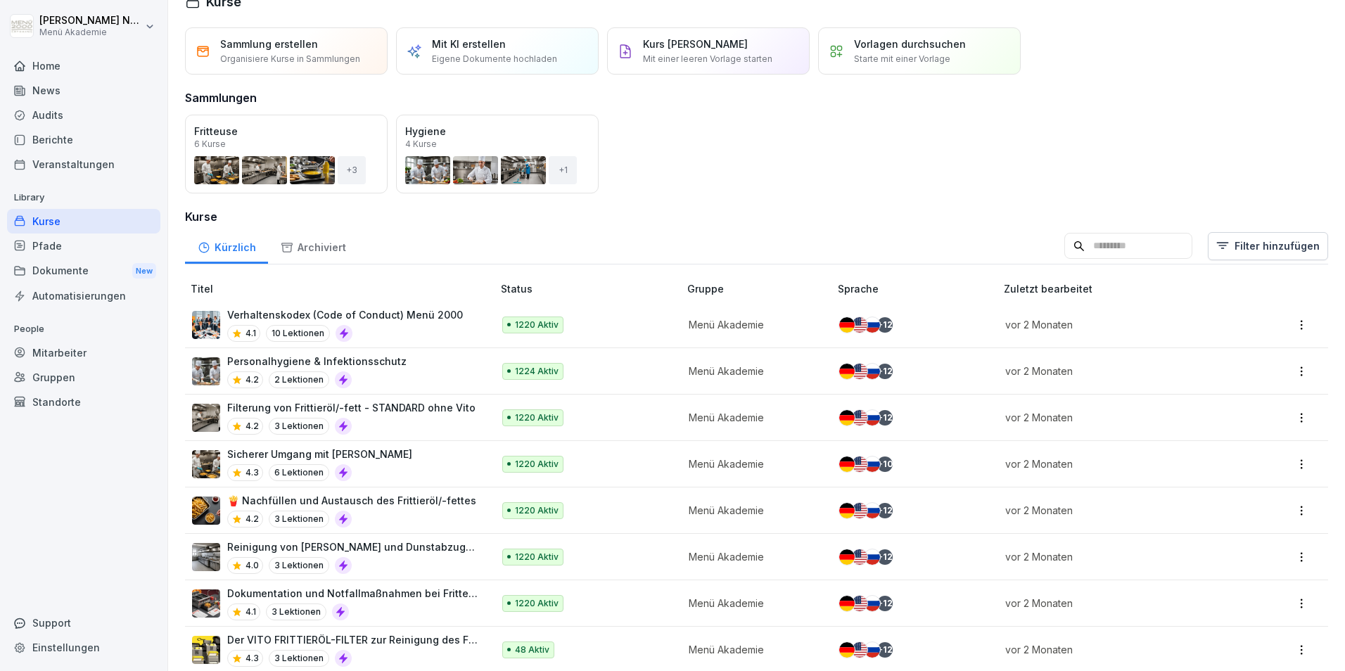 The image size is (1345, 671). What do you see at coordinates (84, 245) in the screenshot?
I see `a: Pfade` at bounding box center [84, 245].